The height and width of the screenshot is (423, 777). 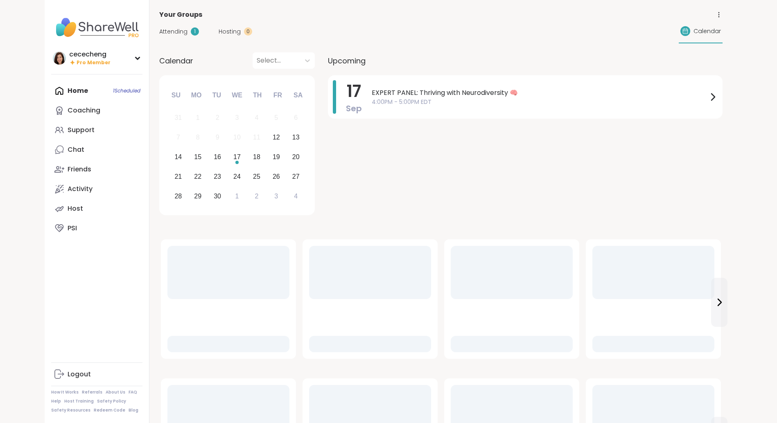 What do you see at coordinates (90, 54) in the screenshot?
I see `div: cececheng` at bounding box center [90, 54].